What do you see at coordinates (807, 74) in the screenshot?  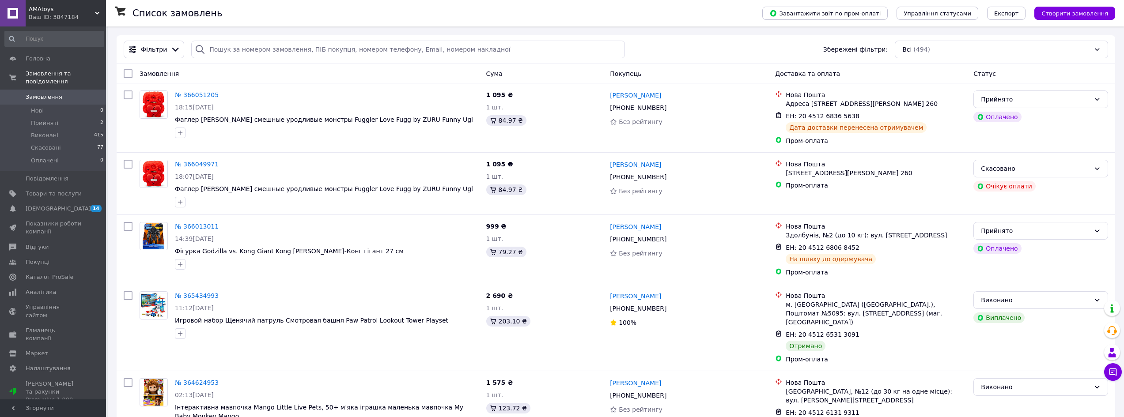 I see `span: Доставка та оплата` at bounding box center [807, 74].